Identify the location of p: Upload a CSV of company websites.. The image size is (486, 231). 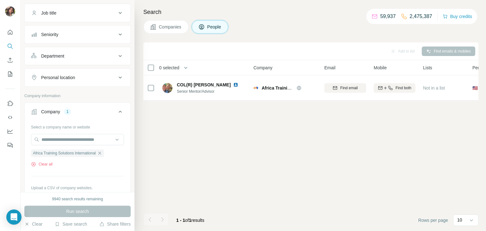
(78, 188).